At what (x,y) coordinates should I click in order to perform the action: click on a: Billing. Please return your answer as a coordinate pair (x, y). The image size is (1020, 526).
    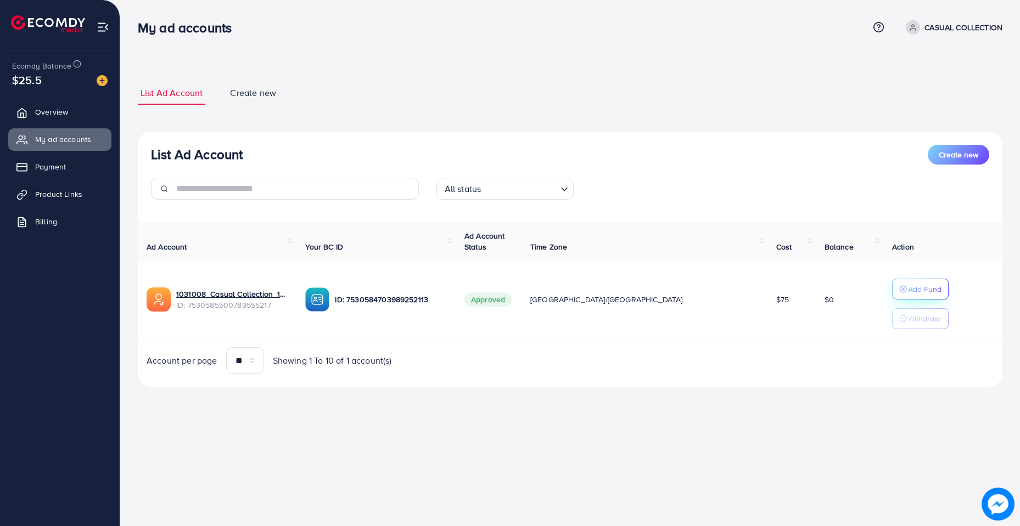
    Looking at the image, I should click on (60, 222).